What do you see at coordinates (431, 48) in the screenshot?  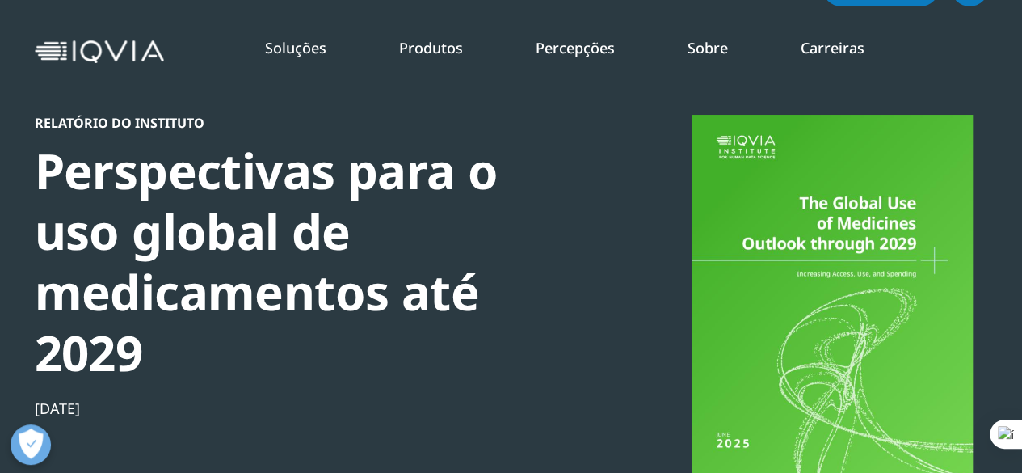 I see `a: Produtos` at bounding box center [431, 48].